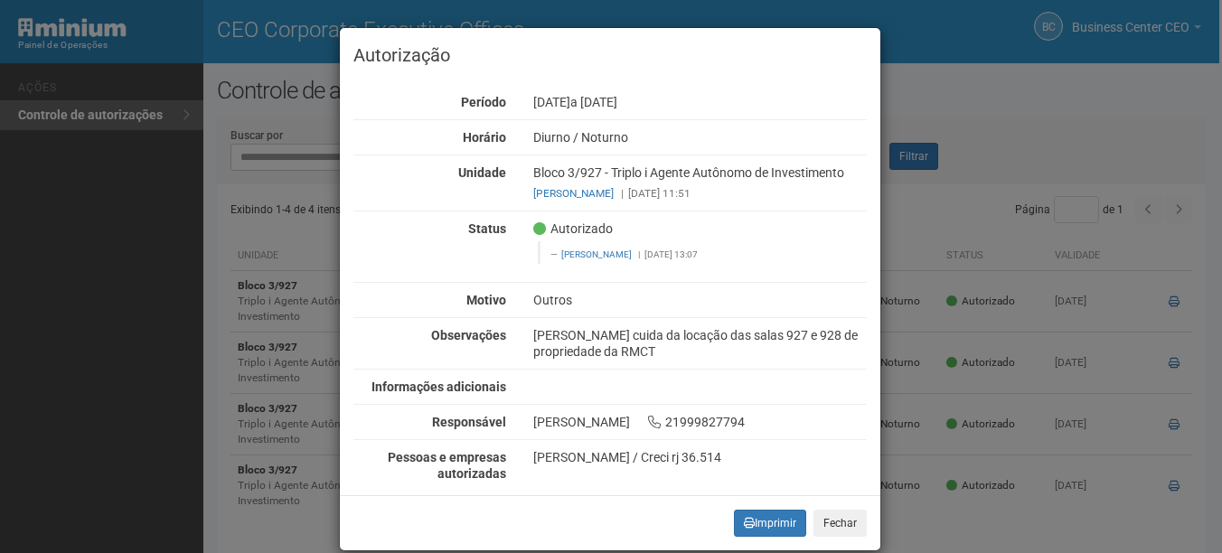 The width and height of the screenshot is (1222, 553). I want to click on div: Diurno / Noturno, so click(700, 137).